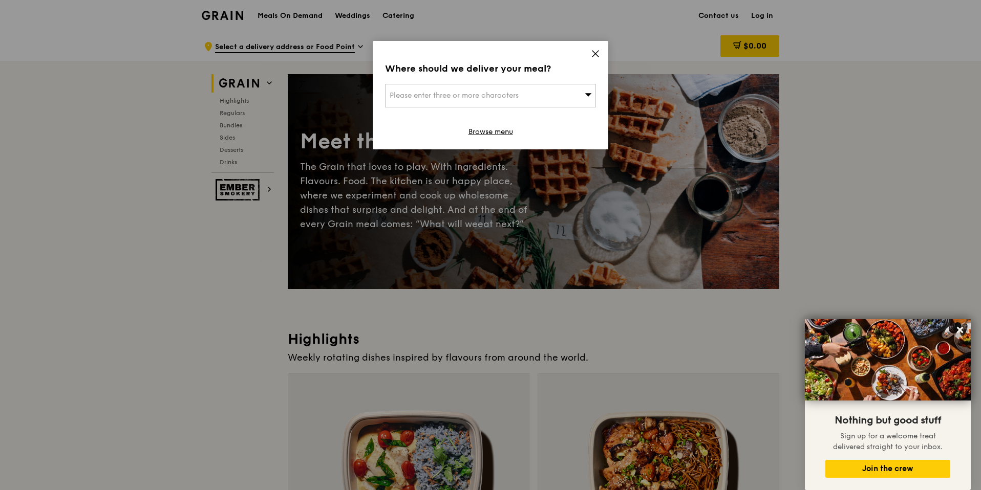 The width and height of the screenshot is (981, 490). Describe the element at coordinates (454, 95) in the screenshot. I see `span: Please enter three or more characters` at that location.